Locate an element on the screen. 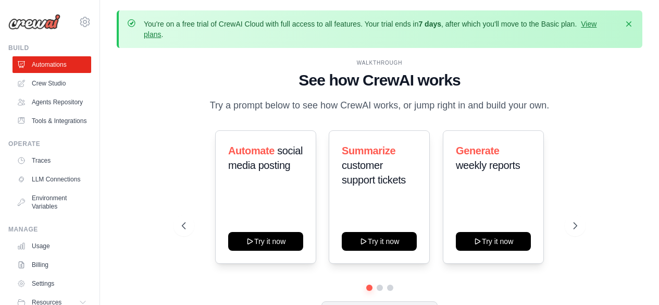  span: weekly reports is located at coordinates (488, 165).